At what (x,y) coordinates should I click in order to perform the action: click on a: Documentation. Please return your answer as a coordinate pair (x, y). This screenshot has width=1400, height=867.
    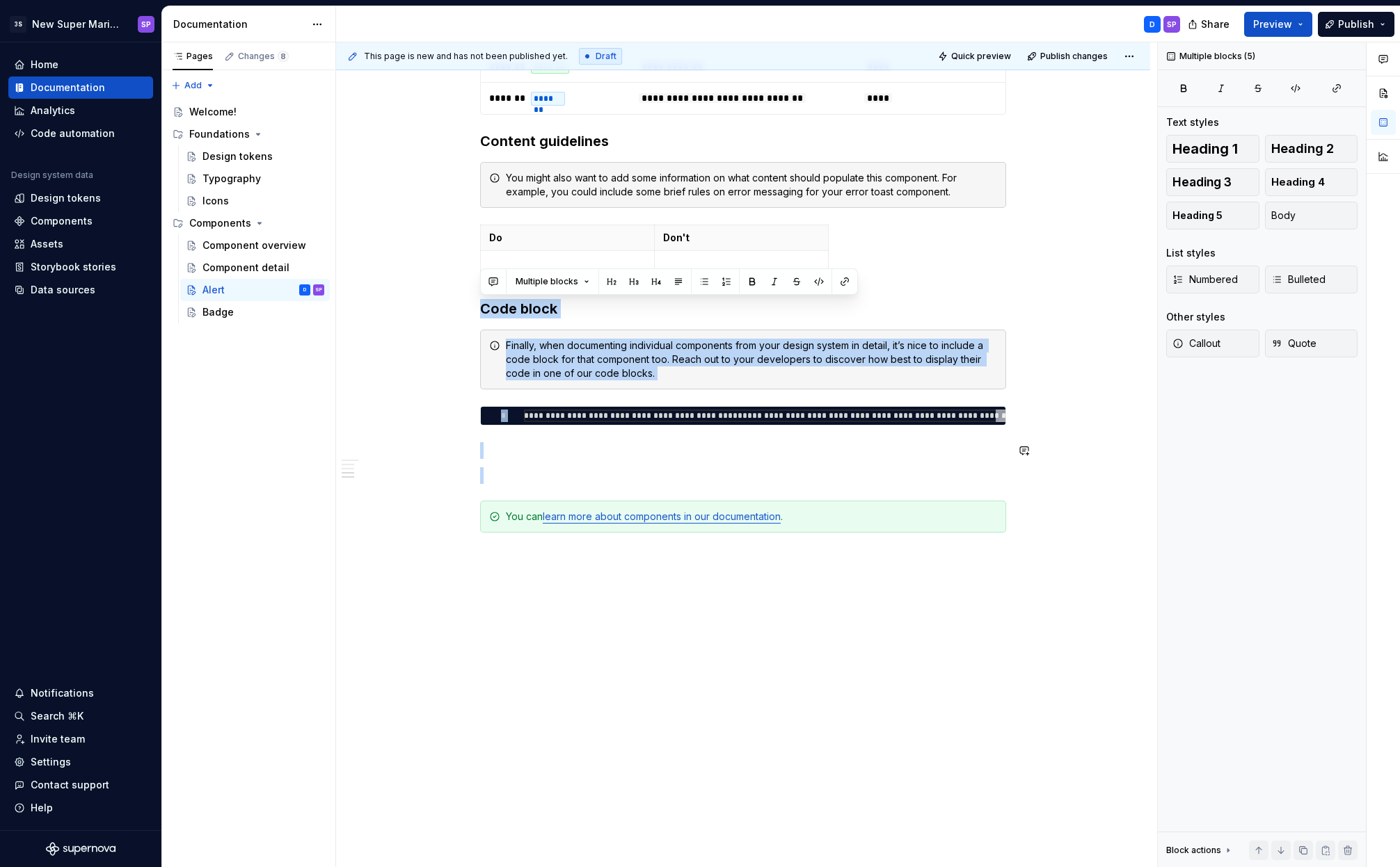
    Looking at the image, I should click on (80, 88).